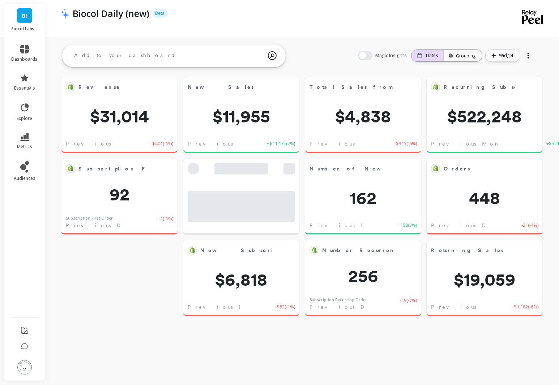 This screenshot has height=385, width=559. What do you see at coordinates (525, 307) in the screenshot?
I see `span: -$1,182 ( -6% )` at bounding box center [525, 307].